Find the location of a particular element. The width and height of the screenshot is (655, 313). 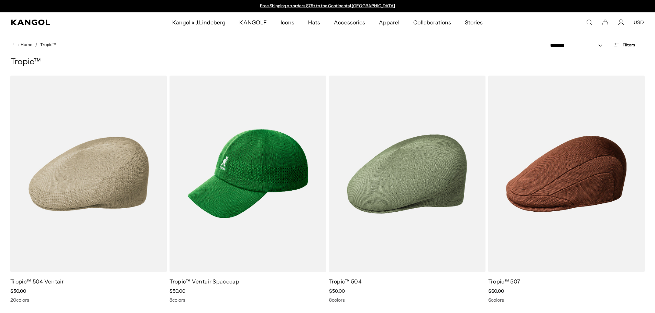

img: Tropic™ 504 is located at coordinates (407, 174).